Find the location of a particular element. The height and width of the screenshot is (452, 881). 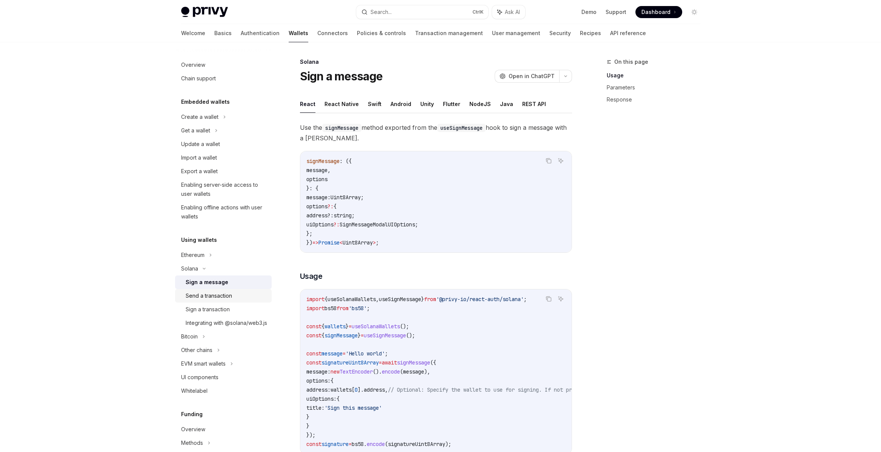

span: 0 is located at coordinates (356, 390).